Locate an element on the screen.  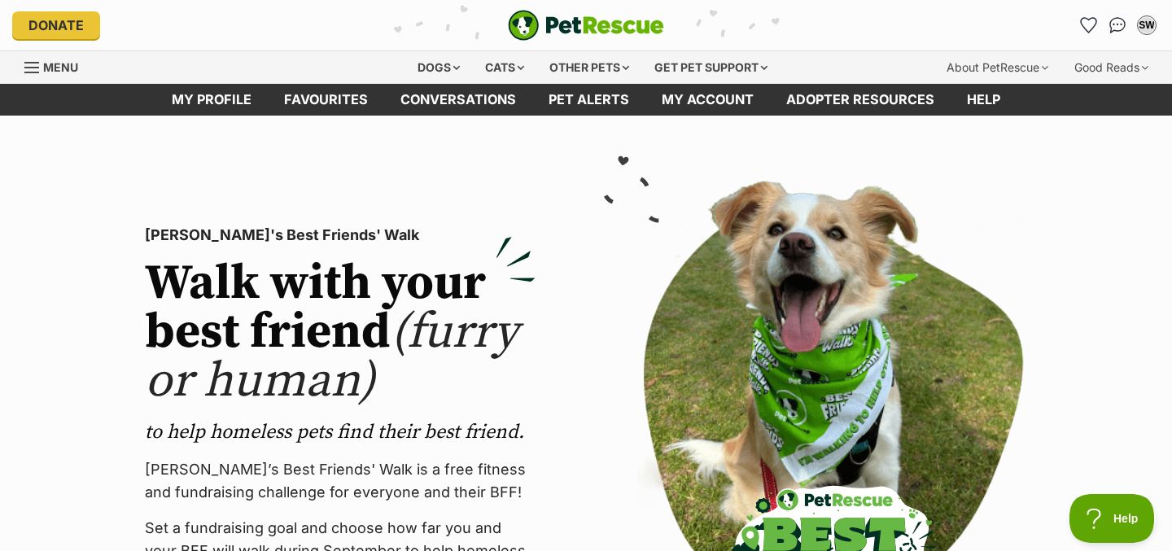
a: My account is located at coordinates (708, 99).